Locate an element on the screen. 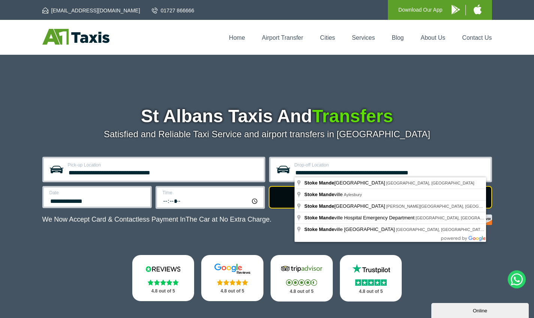  a: Airport Transfer is located at coordinates (282, 37).